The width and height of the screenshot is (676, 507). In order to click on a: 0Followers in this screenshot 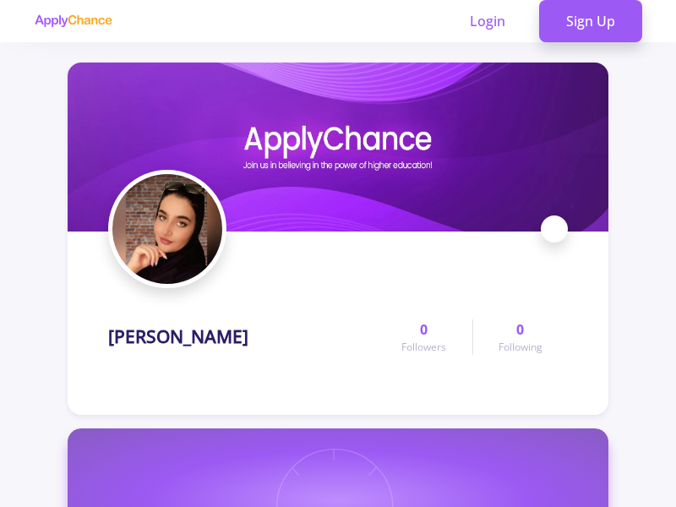, I will do `click(423, 337)`.